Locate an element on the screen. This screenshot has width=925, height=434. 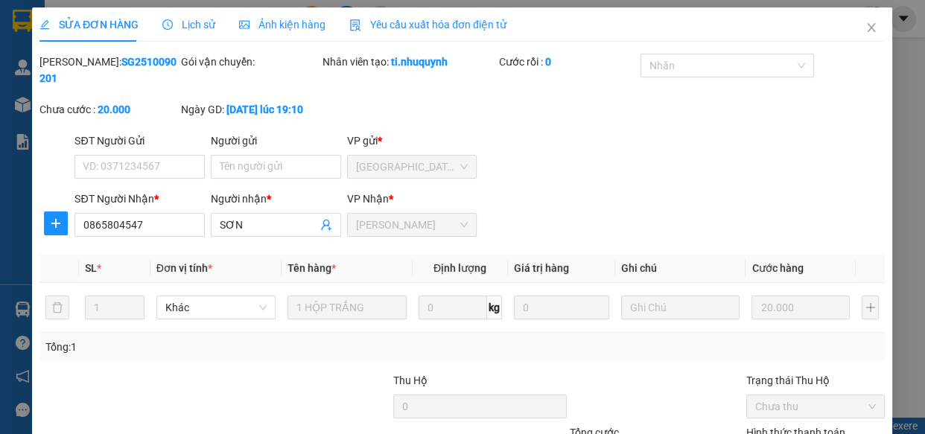
input: Ghi Chú is located at coordinates (681, 308).